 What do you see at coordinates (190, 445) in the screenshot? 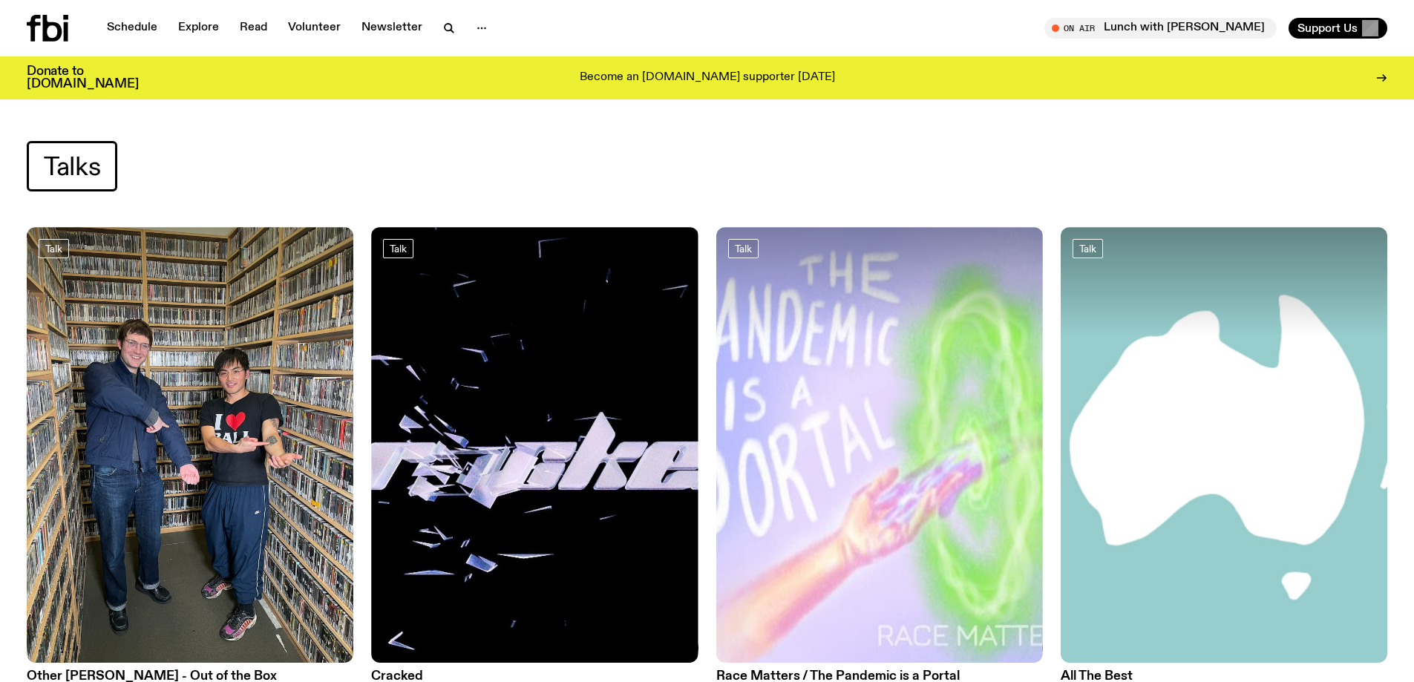
I see `img: Matt Do & Other Joe` at bounding box center [190, 445].